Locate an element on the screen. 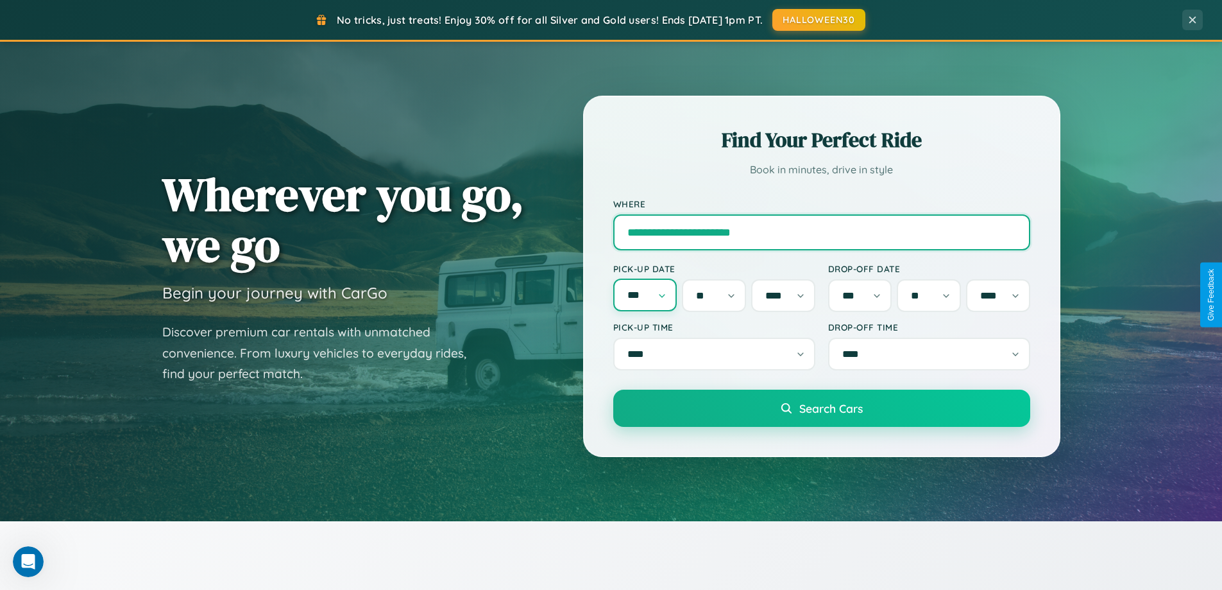  button: HALLOWEEN30 is located at coordinates (819, 20).